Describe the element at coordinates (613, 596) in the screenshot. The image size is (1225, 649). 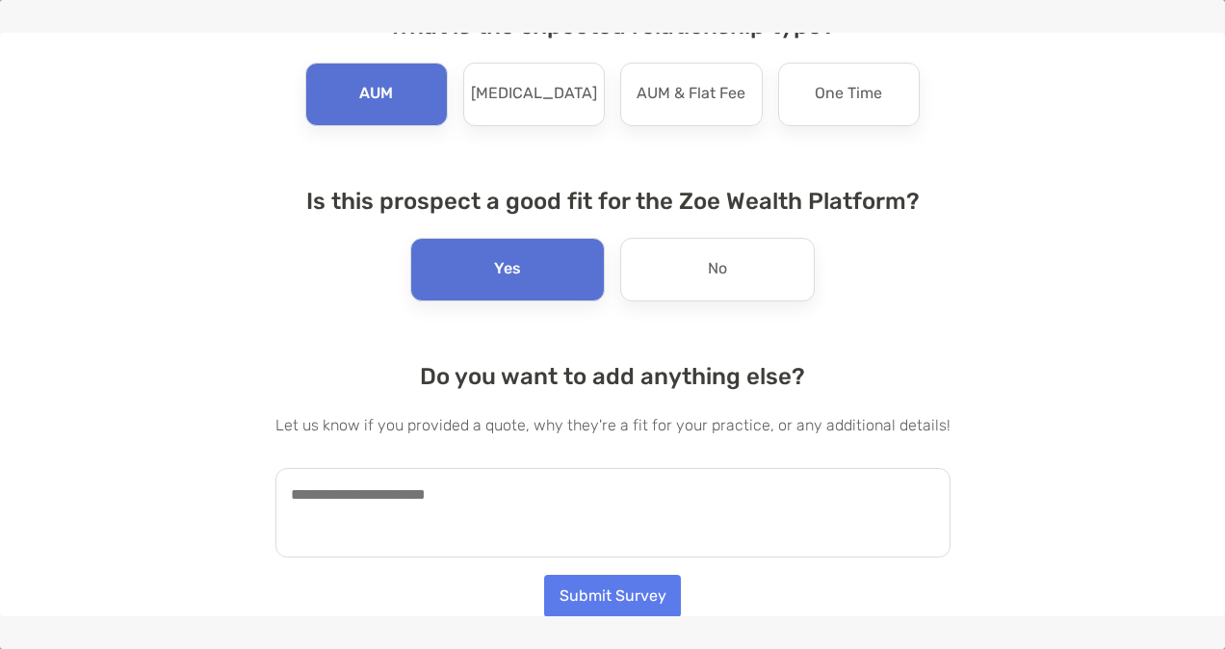
I see `button: Submit Survey` at that location.